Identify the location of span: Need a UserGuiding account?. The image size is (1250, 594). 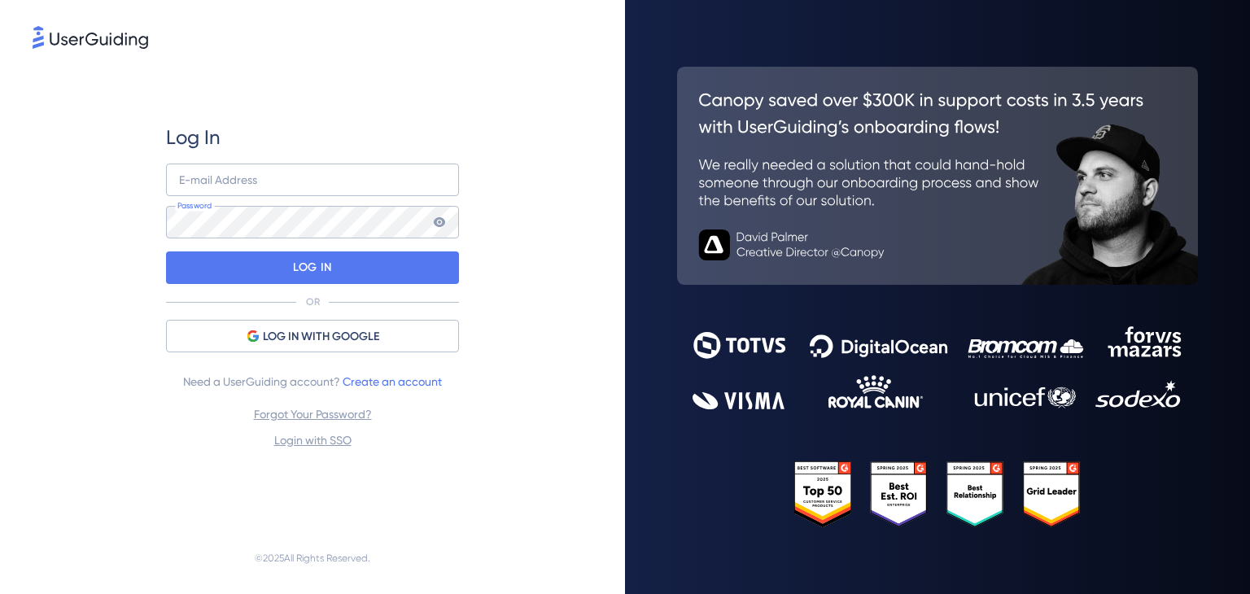
(312, 382).